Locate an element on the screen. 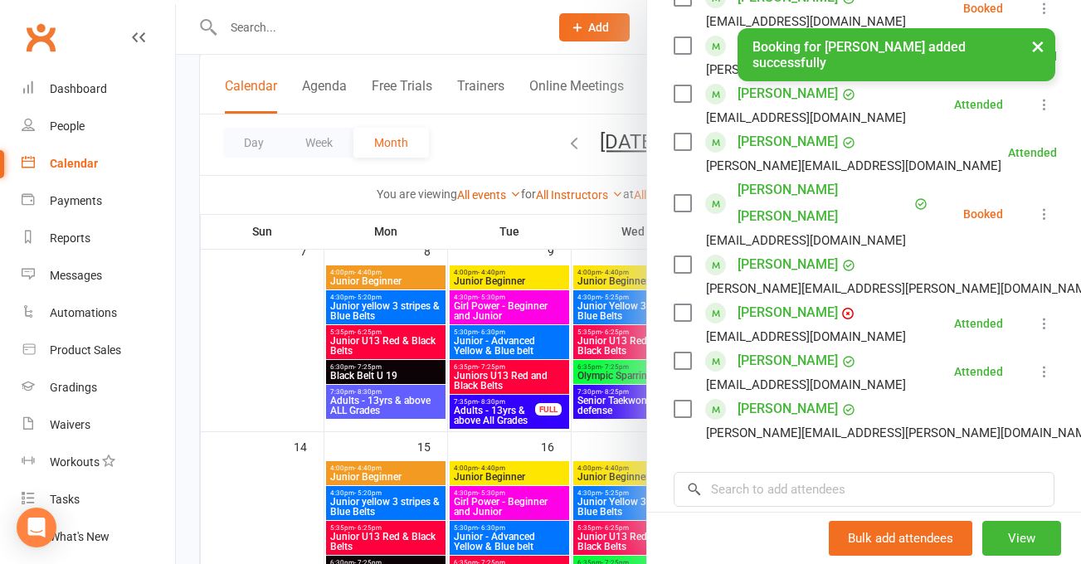 This screenshot has width=1081, height=564. a: Gradings is located at coordinates (98, 387).